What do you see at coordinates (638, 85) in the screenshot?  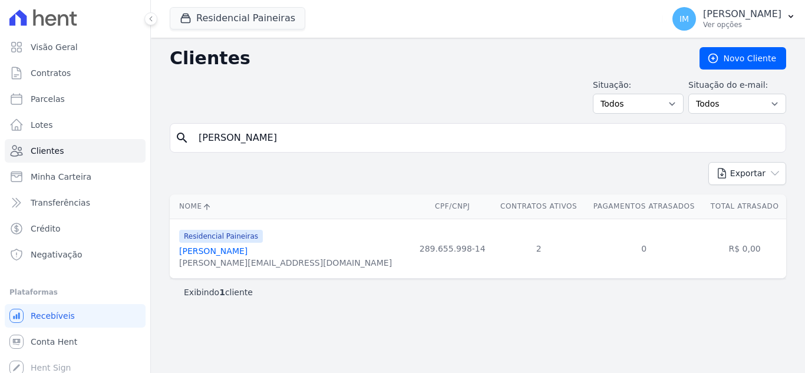 I see `label: Situação:` at bounding box center [638, 85].